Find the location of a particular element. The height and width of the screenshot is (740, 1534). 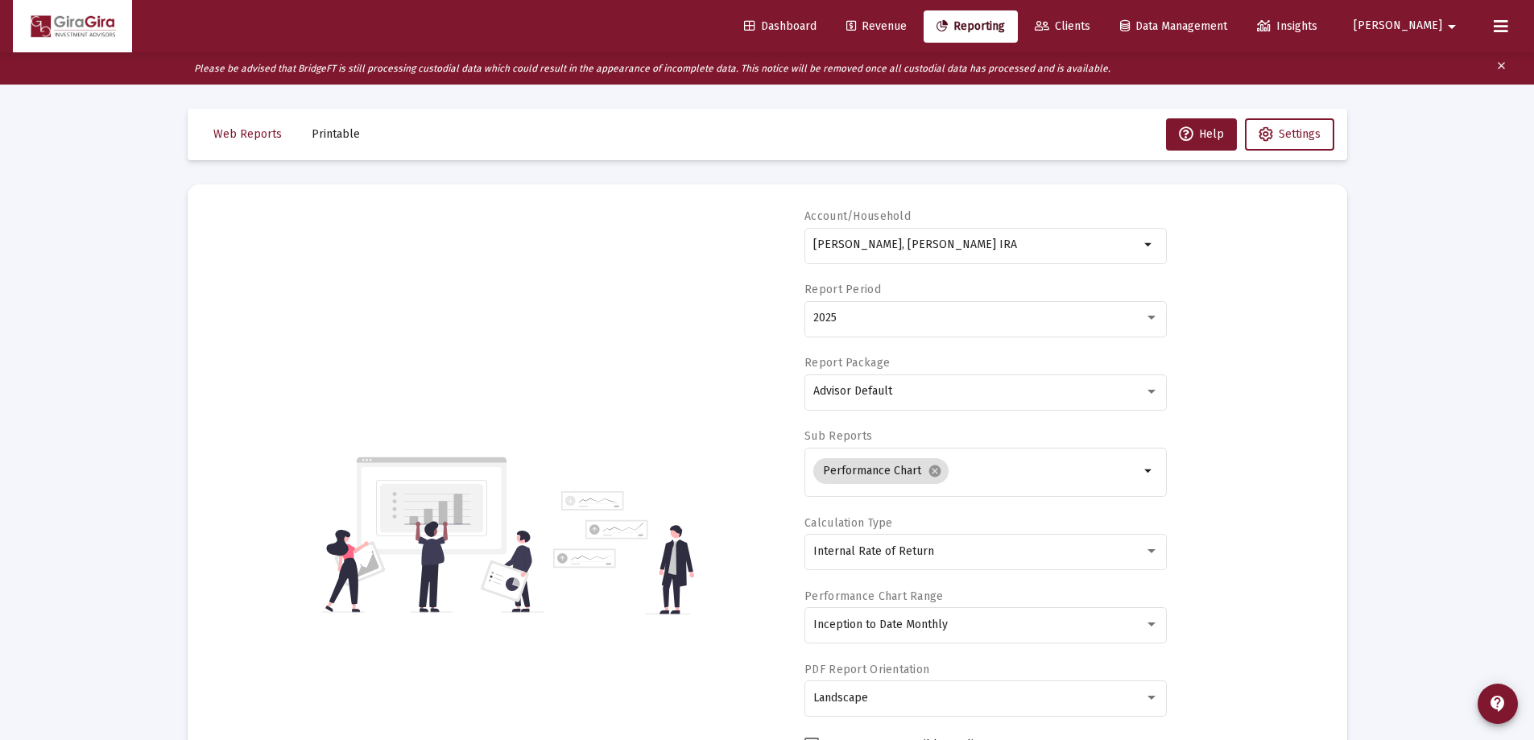

mat-icon: contact_support is located at coordinates (1498, 704).